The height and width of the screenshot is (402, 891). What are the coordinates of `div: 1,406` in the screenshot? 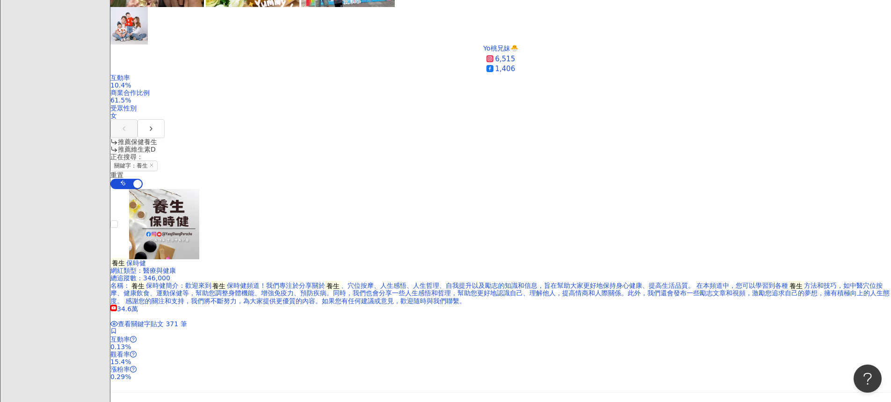 It's located at (505, 69).